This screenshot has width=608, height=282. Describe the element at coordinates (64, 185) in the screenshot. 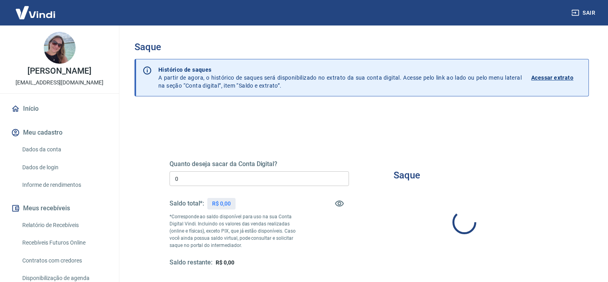

I see `a: Informe de rendimentos` at that location.